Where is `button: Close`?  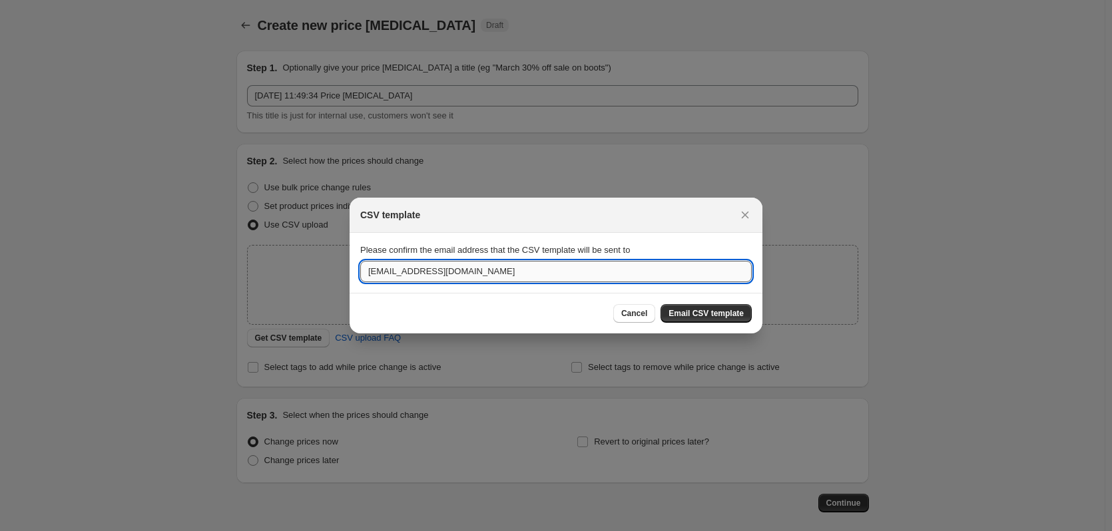 button: Close is located at coordinates (745, 215).